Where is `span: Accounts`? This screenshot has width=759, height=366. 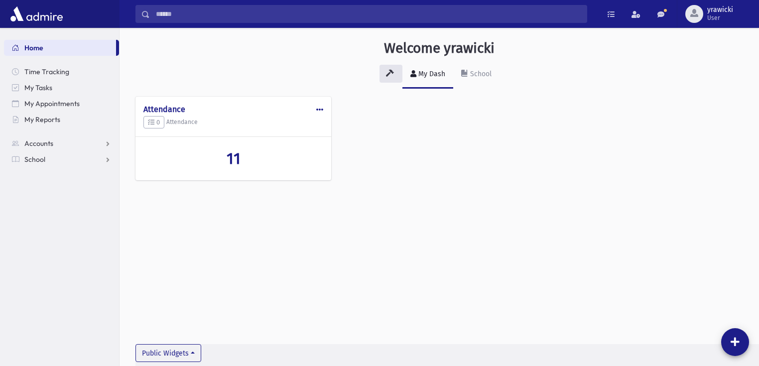
span: Accounts is located at coordinates (39, 143).